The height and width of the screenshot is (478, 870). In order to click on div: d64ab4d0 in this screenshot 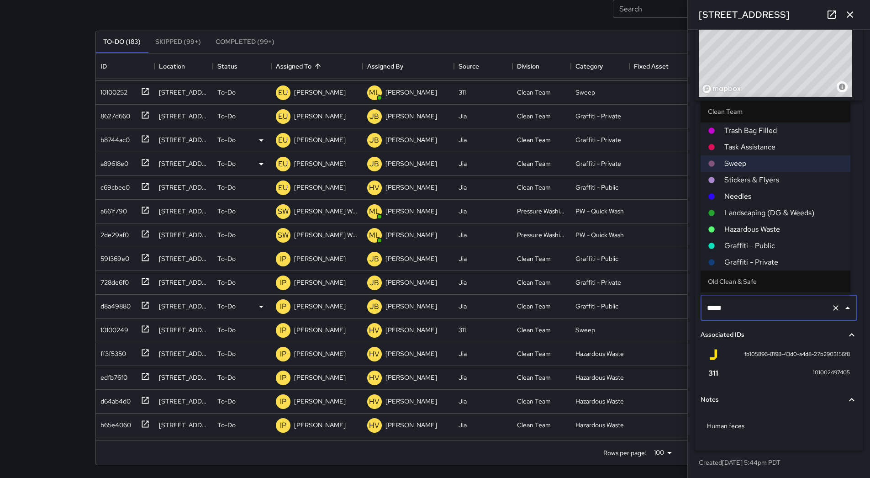, I will do `click(114, 399)`.